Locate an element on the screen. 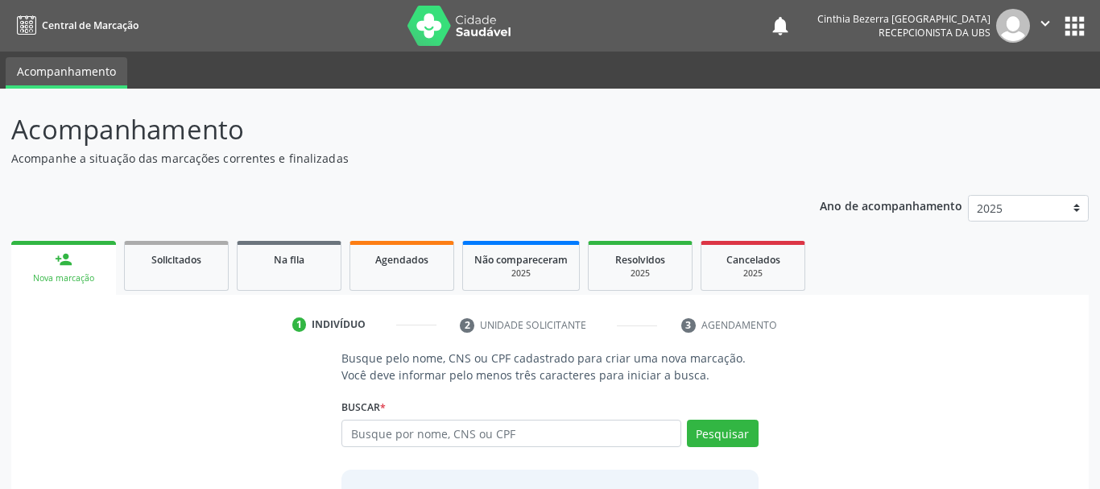  span: Cancelados is located at coordinates (753, 259).